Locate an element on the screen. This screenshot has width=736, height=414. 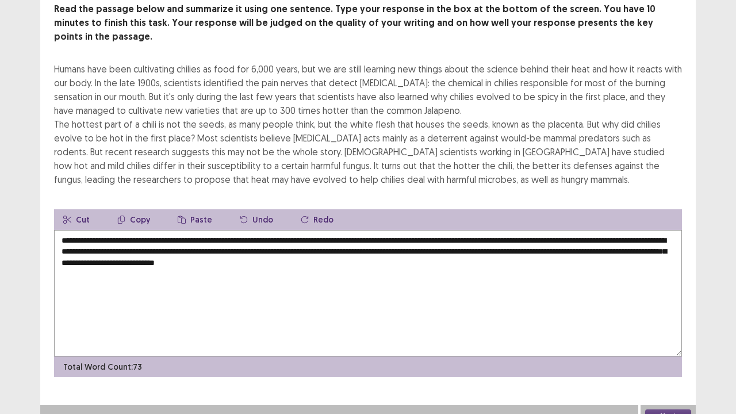
button: Undo is located at coordinates (256, 220).